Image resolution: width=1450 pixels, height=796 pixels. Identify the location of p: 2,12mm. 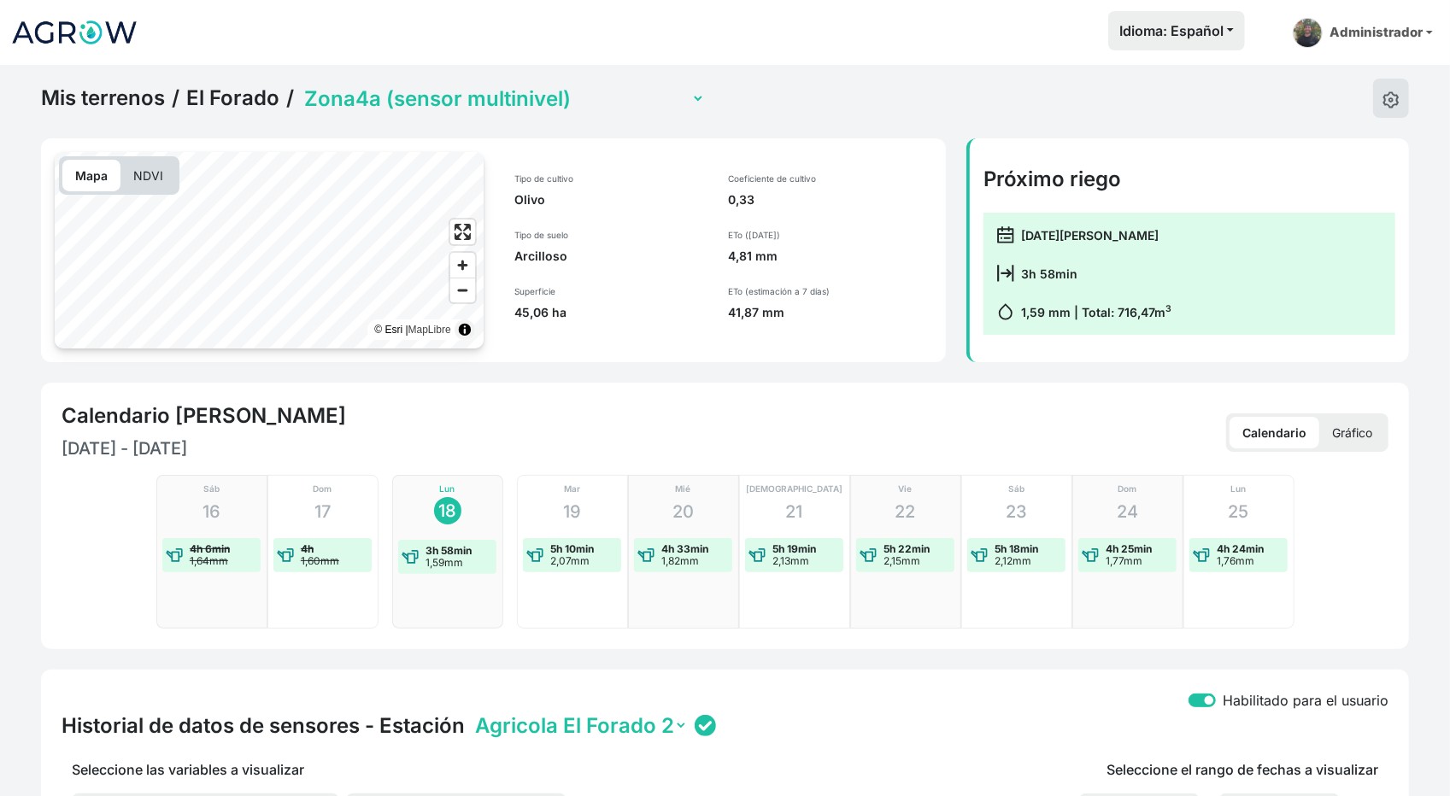
(1016, 561).